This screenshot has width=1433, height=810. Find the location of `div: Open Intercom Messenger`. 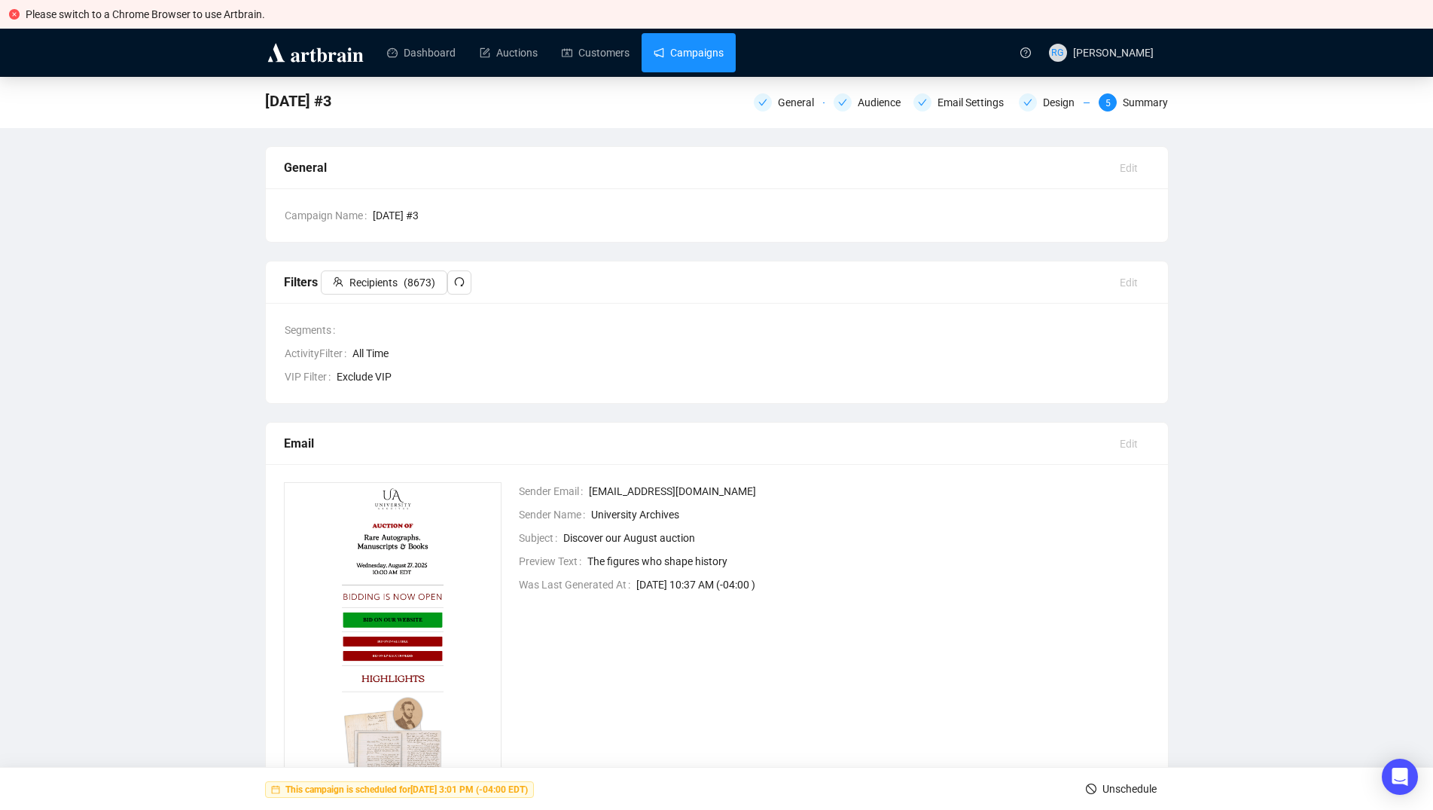

div: Open Intercom Messenger is located at coordinates (1400, 777).